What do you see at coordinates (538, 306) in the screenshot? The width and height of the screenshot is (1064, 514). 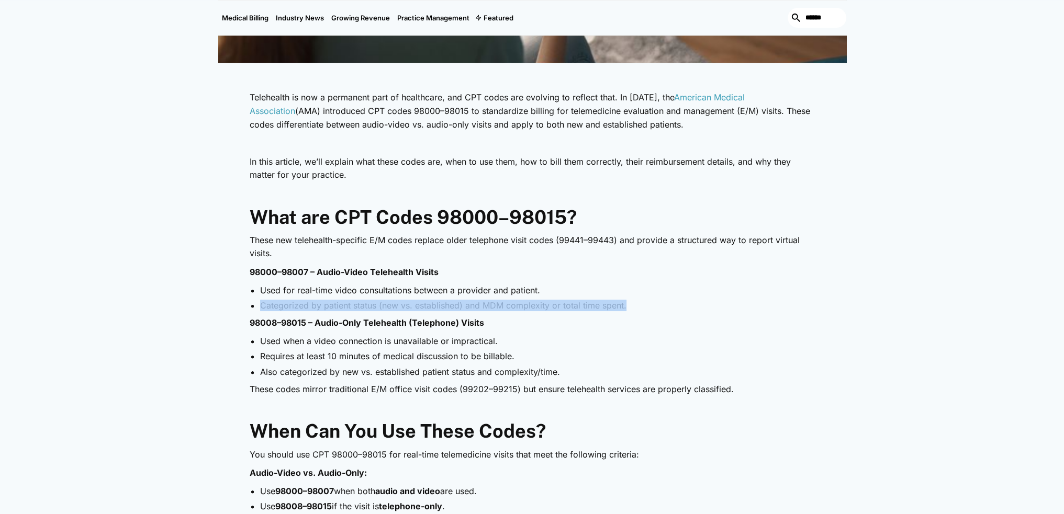 I see `li: Categorized by patient status (new vs. established) and MDM complexity or total time spent.` at bounding box center [538, 306].